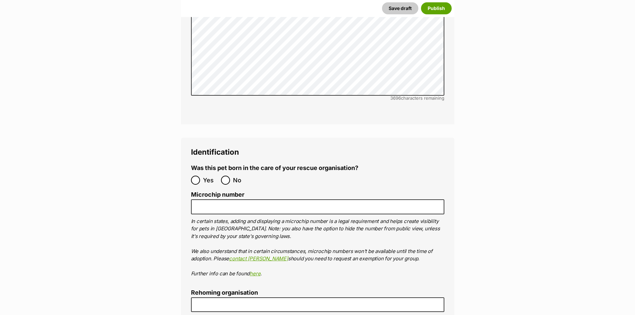 The image size is (635, 315). I want to click on label: Was this pet born in the care of your rescue organisation?, so click(275, 168).